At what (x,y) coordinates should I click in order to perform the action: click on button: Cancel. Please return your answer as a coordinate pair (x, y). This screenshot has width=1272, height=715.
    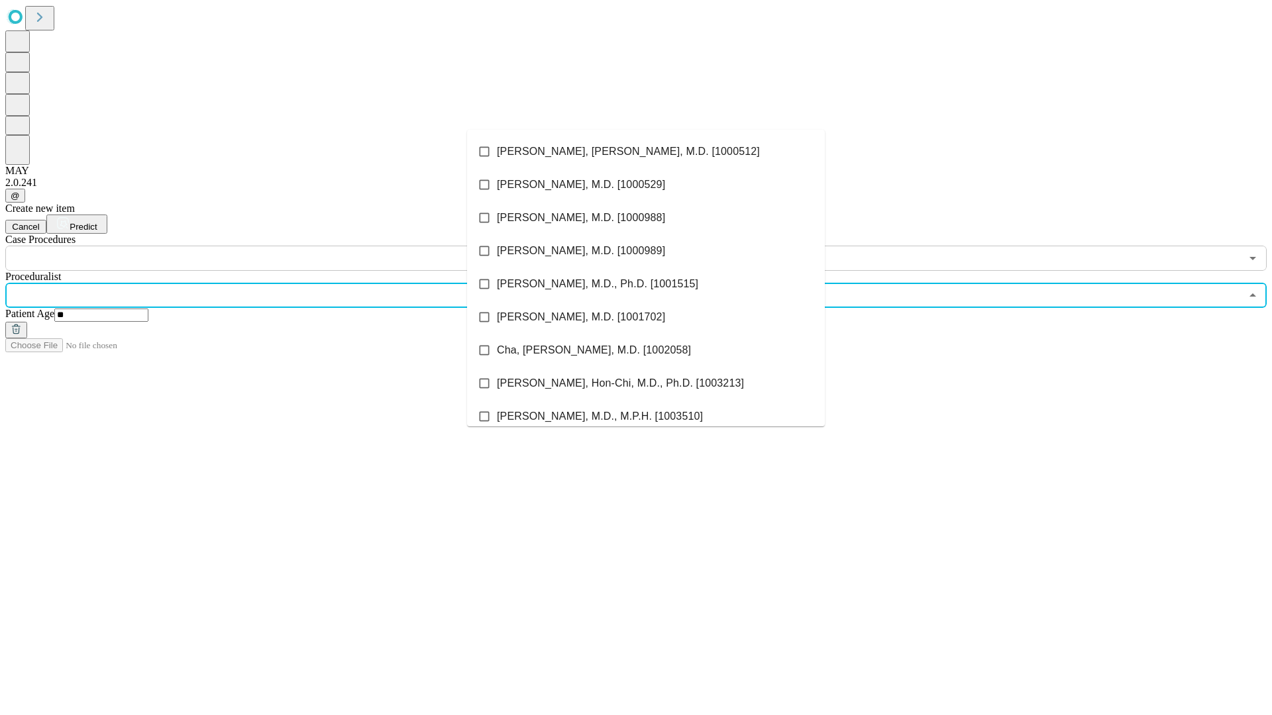
    Looking at the image, I should click on (26, 227).